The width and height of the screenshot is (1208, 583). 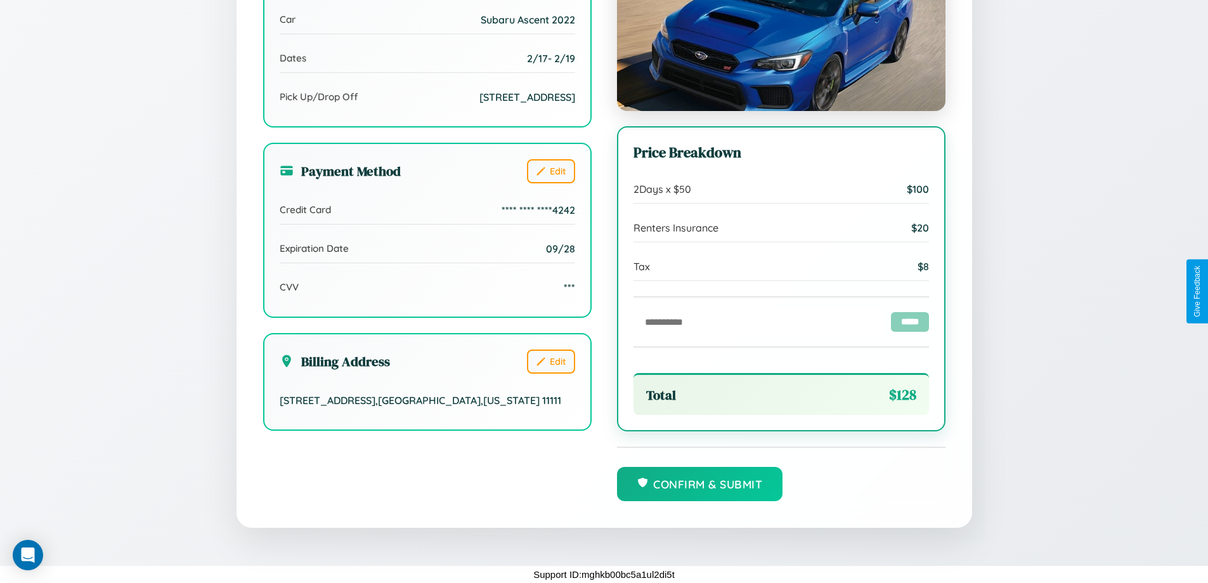 I want to click on button: Confirm & Submit, so click(x=700, y=484).